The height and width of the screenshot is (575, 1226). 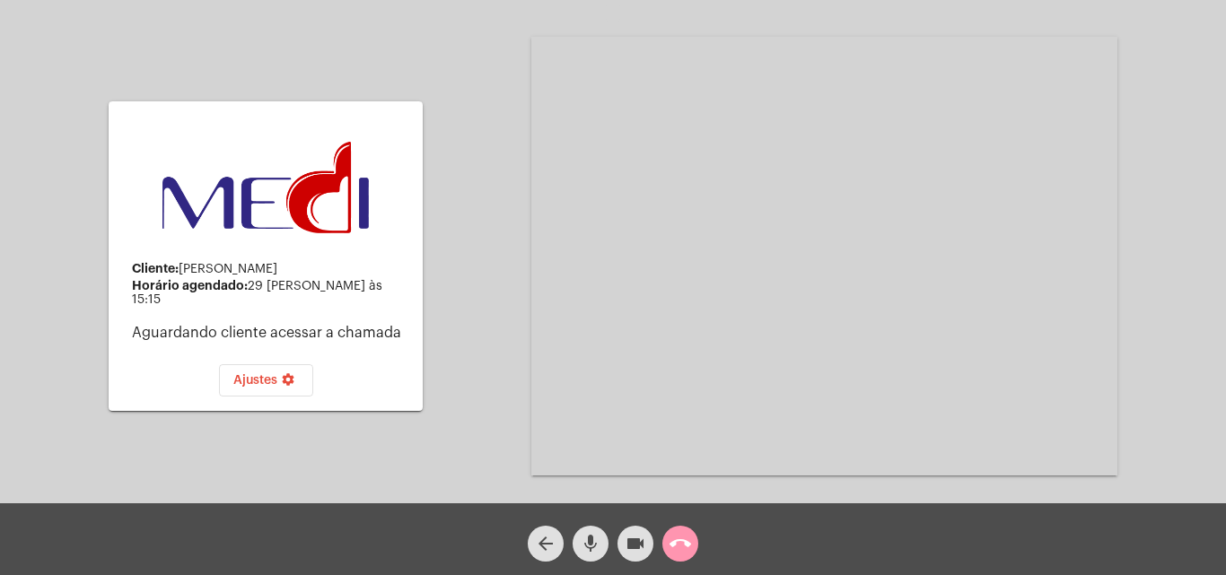 What do you see at coordinates (288, 383) in the screenshot?
I see `mat-icon: settings` at bounding box center [288, 383].